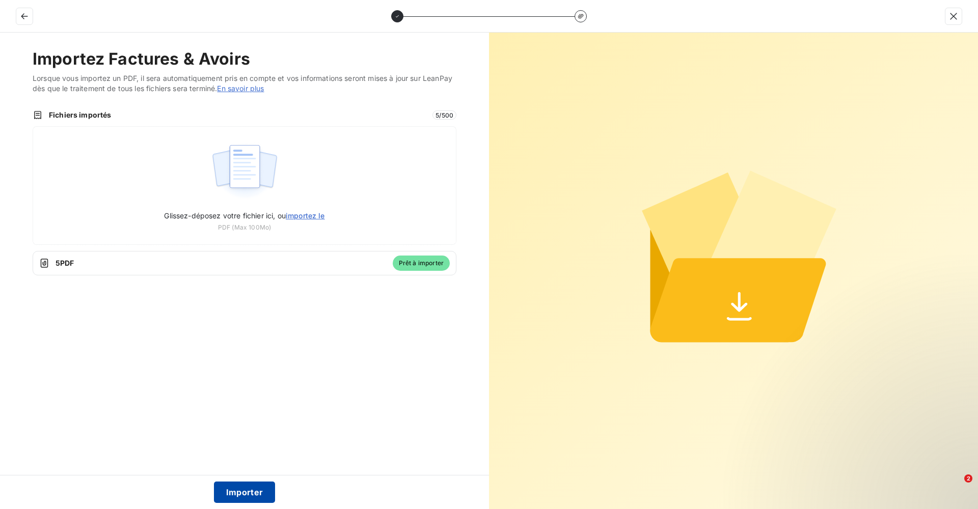 The height and width of the screenshot is (509, 978). I want to click on span: 5 PDF, so click(221, 263).